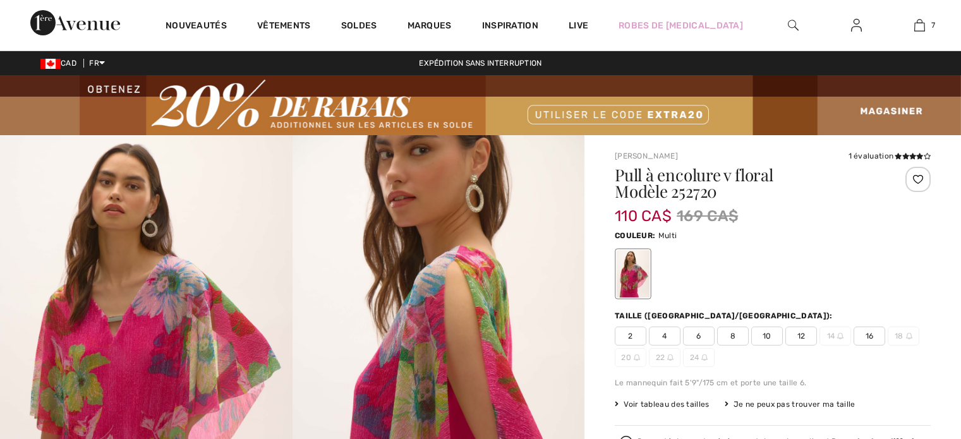 The image size is (961, 439). Describe the element at coordinates (359, 27) in the screenshot. I see `a: Soldes` at that location.